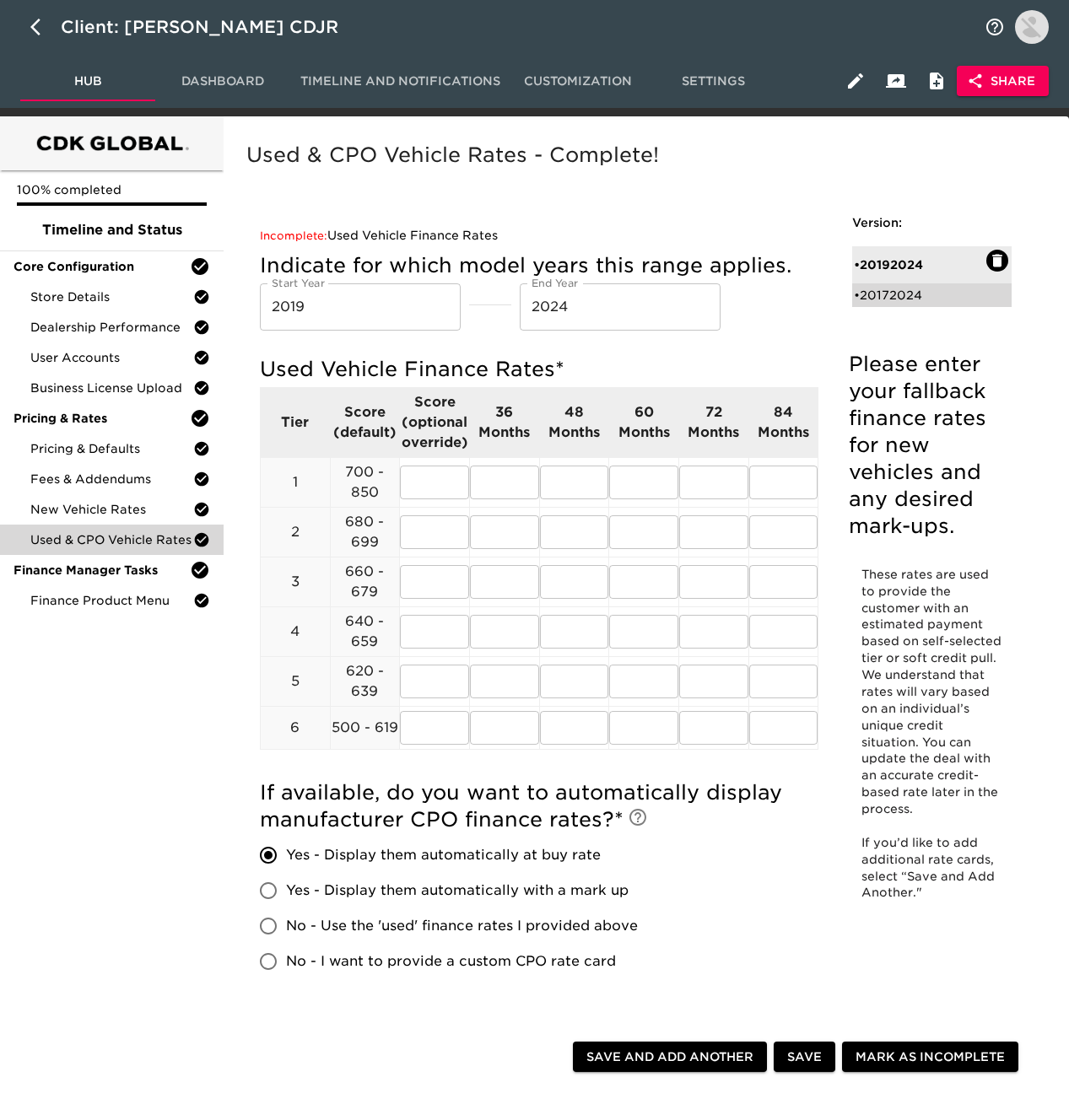 Image resolution: width=1069 pixels, height=1120 pixels. Describe the element at coordinates (296, 482) in the screenshot. I see `p: 1` at that location.